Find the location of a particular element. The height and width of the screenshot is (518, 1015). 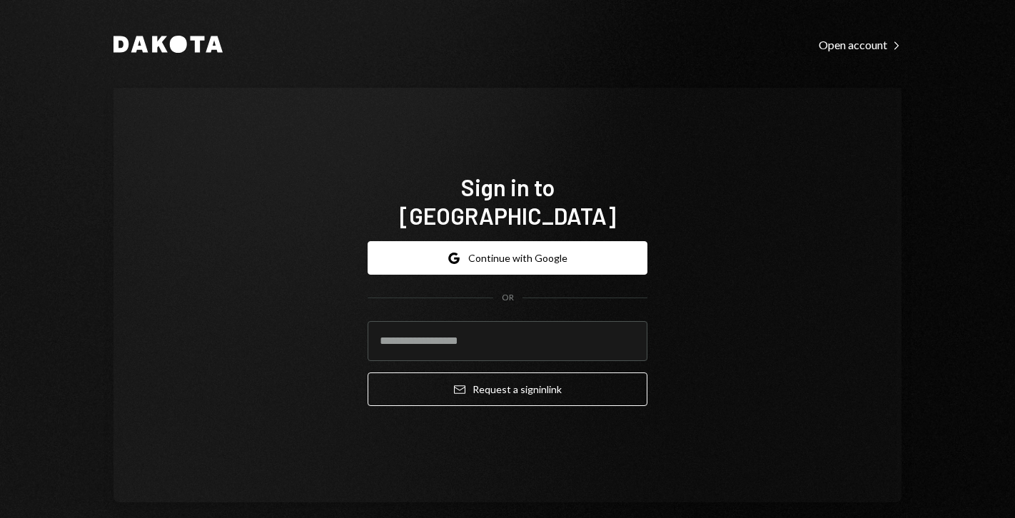

div: OR is located at coordinates (508, 298).